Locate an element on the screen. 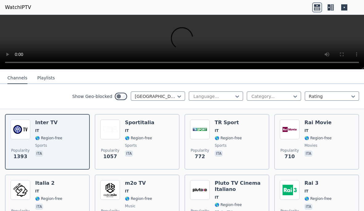 This screenshot has width=364, height=211. span: music is located at coordinates (130, 206).